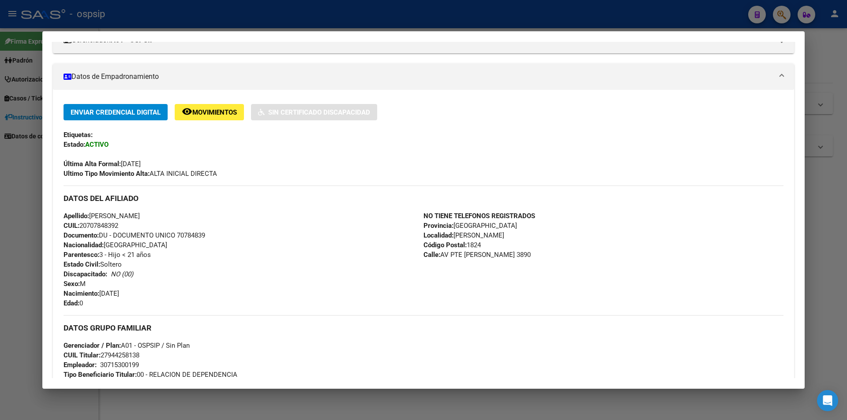  Describe the element at coordinates (424, 77) in the screenshot. I see `mat-expansion-panel-header: Datos de Empadronamiento` at that location.